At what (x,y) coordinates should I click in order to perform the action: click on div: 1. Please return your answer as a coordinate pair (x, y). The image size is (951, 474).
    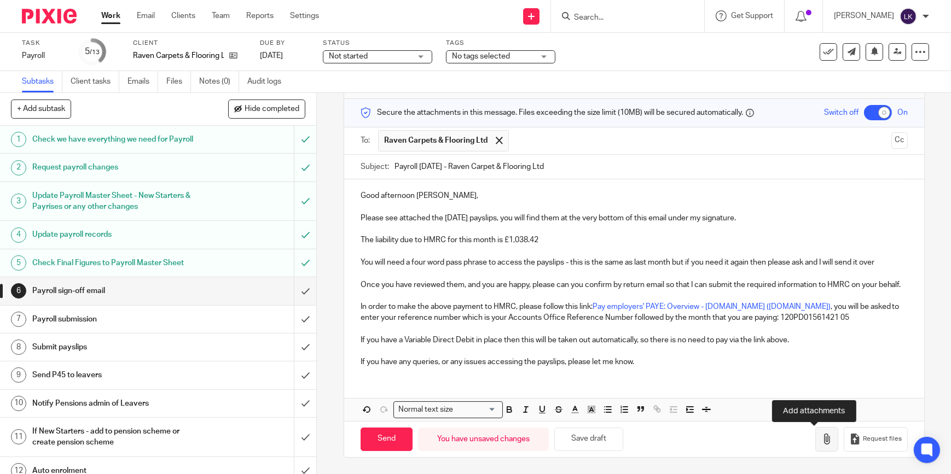
    Looking at the image, I should click on (19, 140).